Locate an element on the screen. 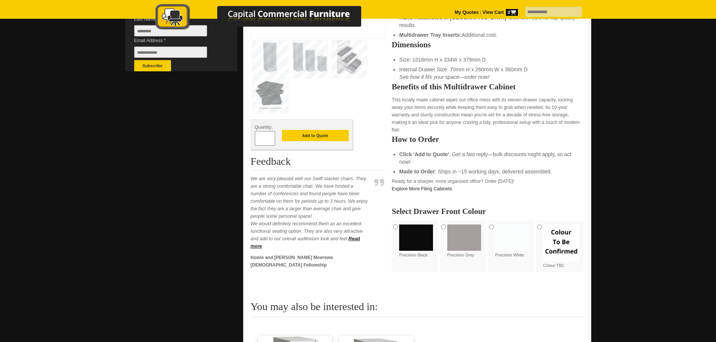 This screenshot has width=716, height=342. h2: Feedback is located at coordinates (318, 163).